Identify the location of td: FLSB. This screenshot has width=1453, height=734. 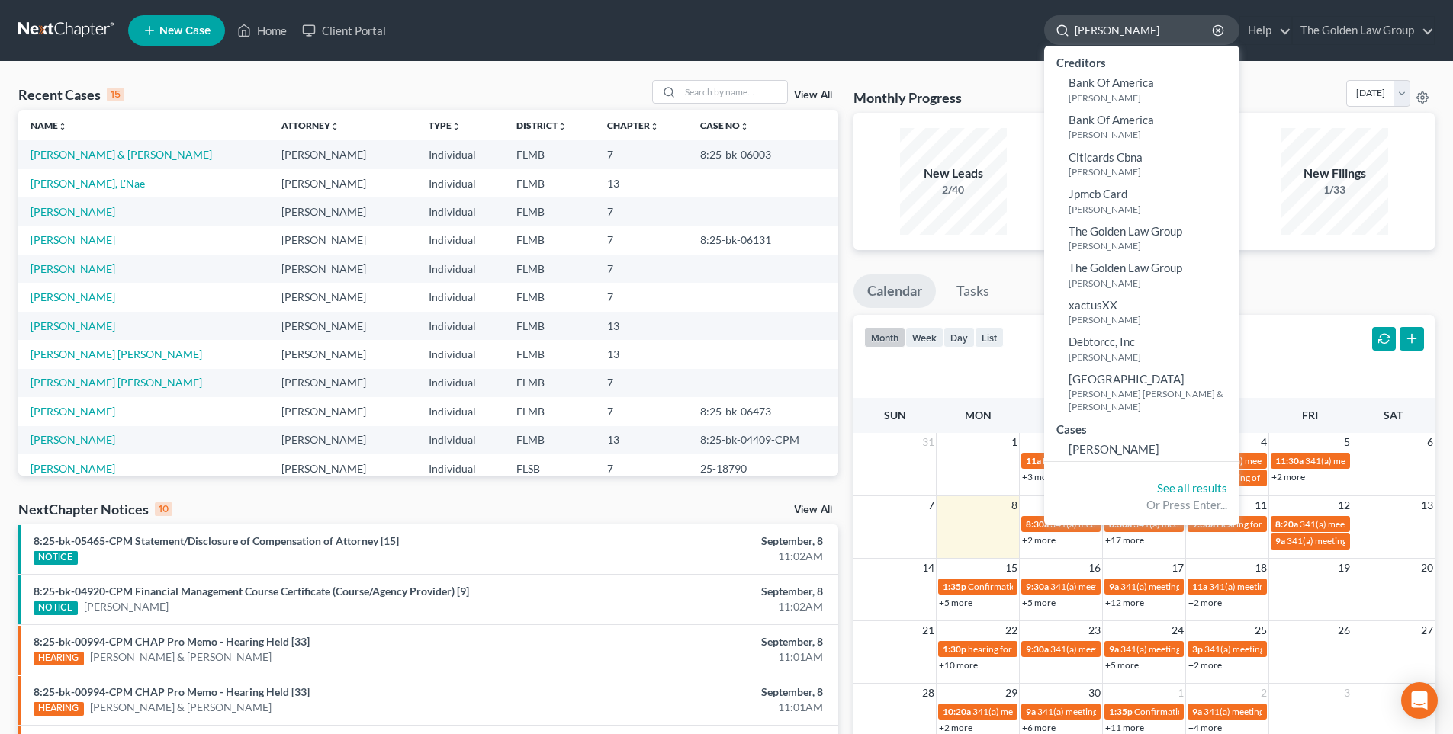
(549, 468).